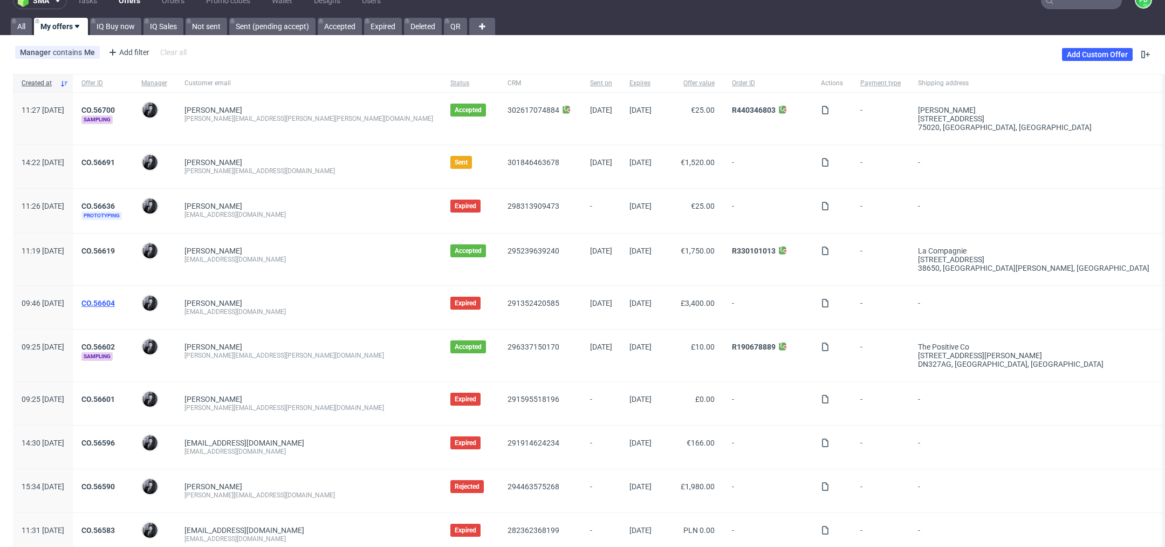 The height and width of the screenshot is (547, 1165). What do you see at coordinates (98, 110) in the screenshot?
I see `a: CO.56700` at bounding box center [98, 110].